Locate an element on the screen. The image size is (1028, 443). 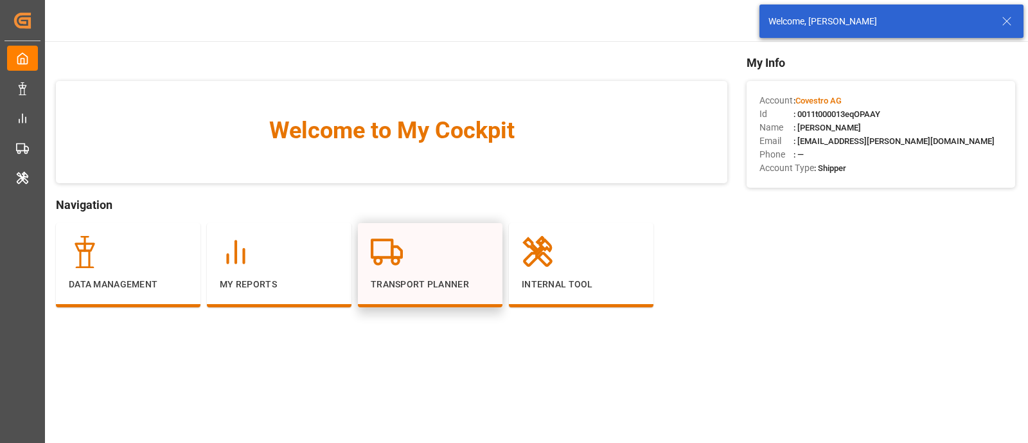
span: Welcome to My Cockpit is located at coordinates (391, 130).